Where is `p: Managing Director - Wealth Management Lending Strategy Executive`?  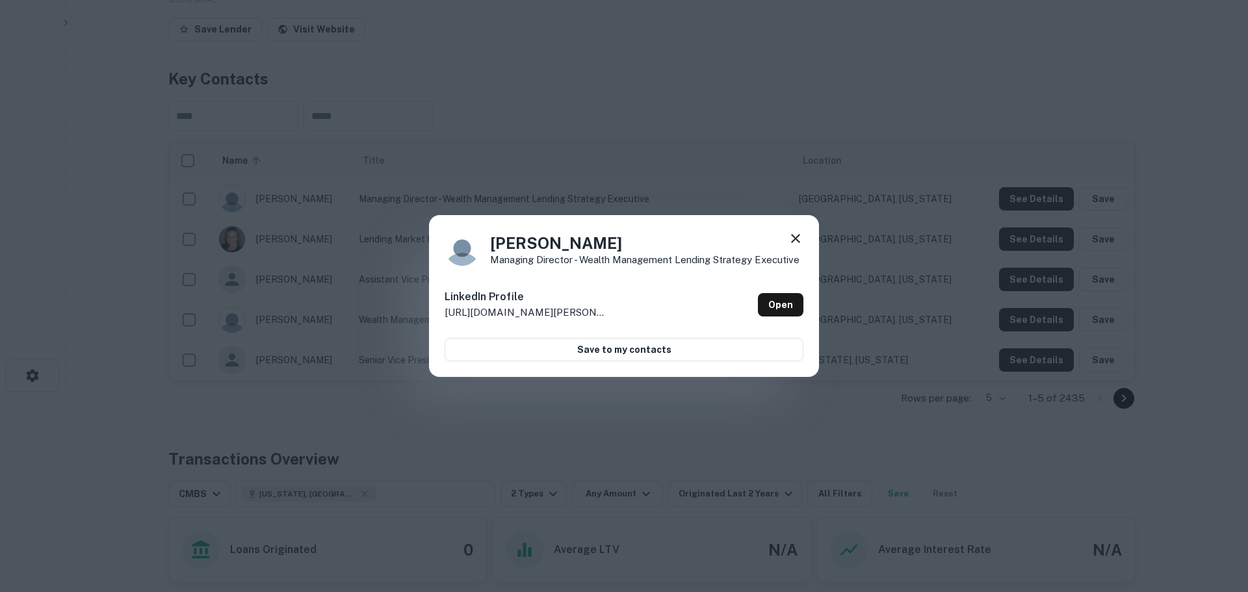 p: Managing Director - Wealth Management Lending Strategy Executive is located at coordinates (645, 259).